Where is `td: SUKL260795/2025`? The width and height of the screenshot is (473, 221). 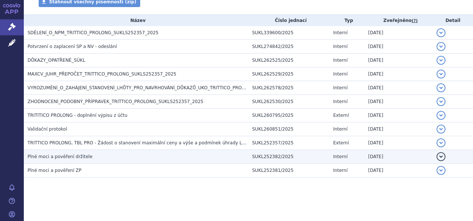 td: SUKL260795/2025 is located at coordinates (289, 115).